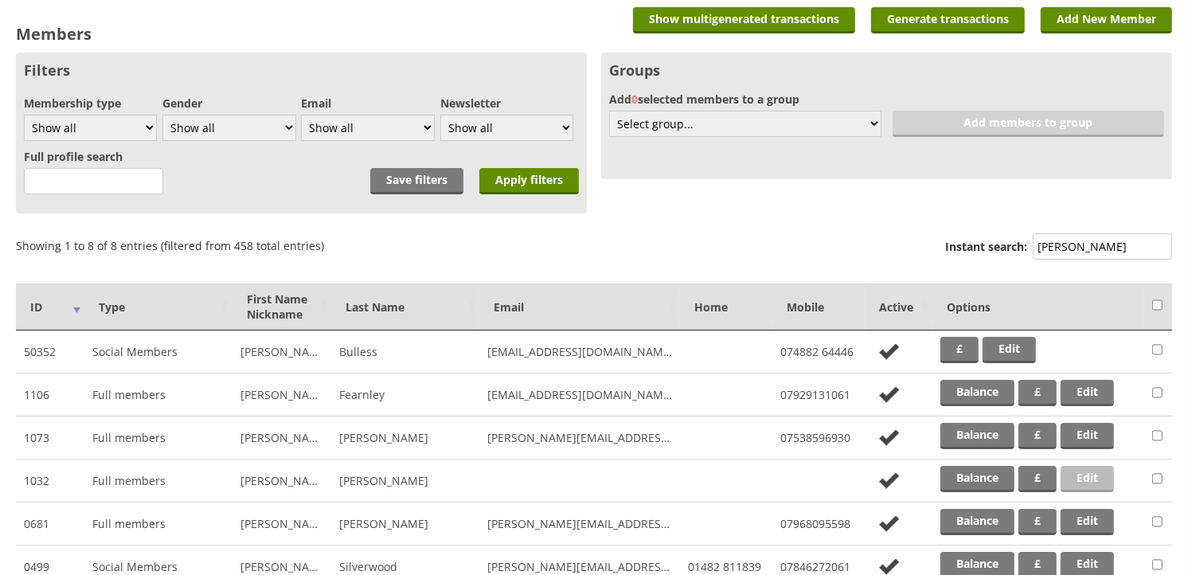  What do you see at coordinates (229, 103) in the screenshot?
I see `label: Gender` at bounding box center [229, 103].